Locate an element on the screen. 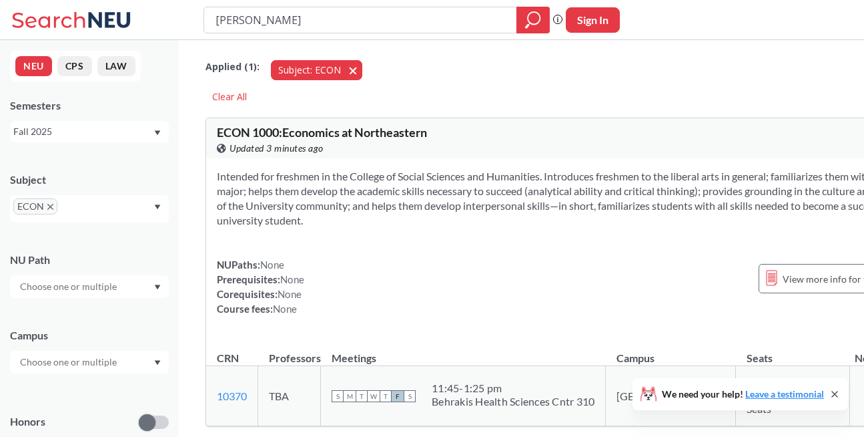 The width and height of the screenshot is (864, 437). div: Clear All is located at coordinates (230, 97).